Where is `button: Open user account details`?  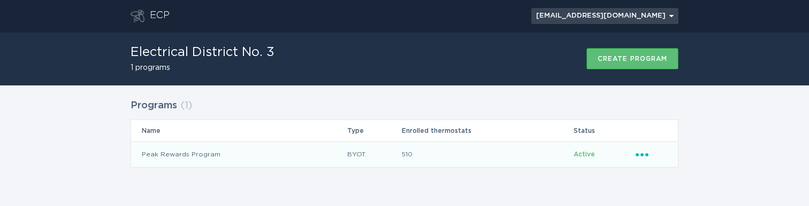
button: Open user account details is located at coordinates (604, 16).